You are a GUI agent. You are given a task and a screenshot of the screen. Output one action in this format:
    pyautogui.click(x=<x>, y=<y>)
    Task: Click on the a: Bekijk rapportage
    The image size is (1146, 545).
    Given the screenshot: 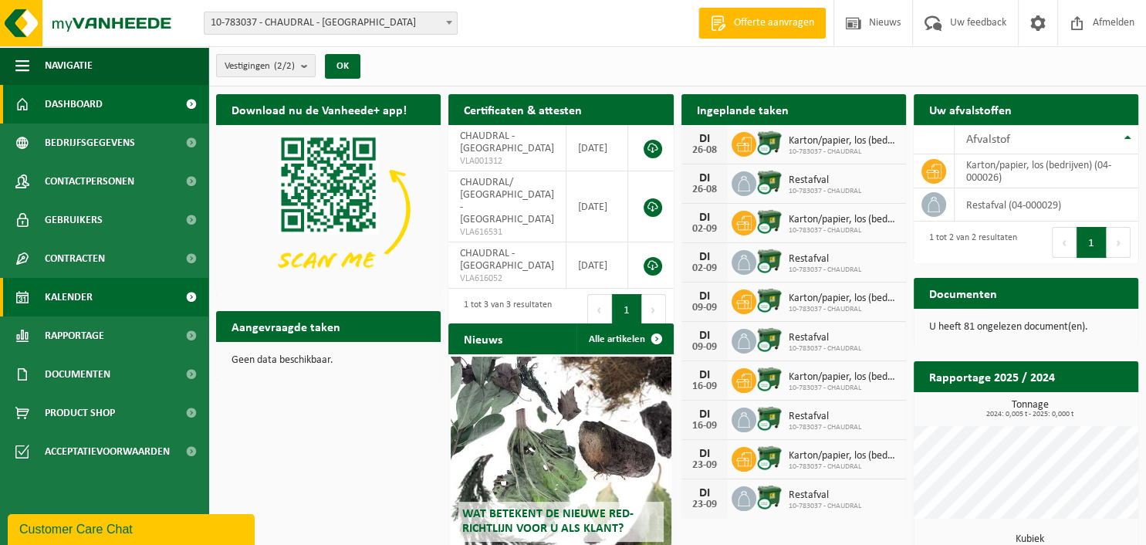 What is the action you would take?
    pyautogui.click(x=1079, y=407)
    